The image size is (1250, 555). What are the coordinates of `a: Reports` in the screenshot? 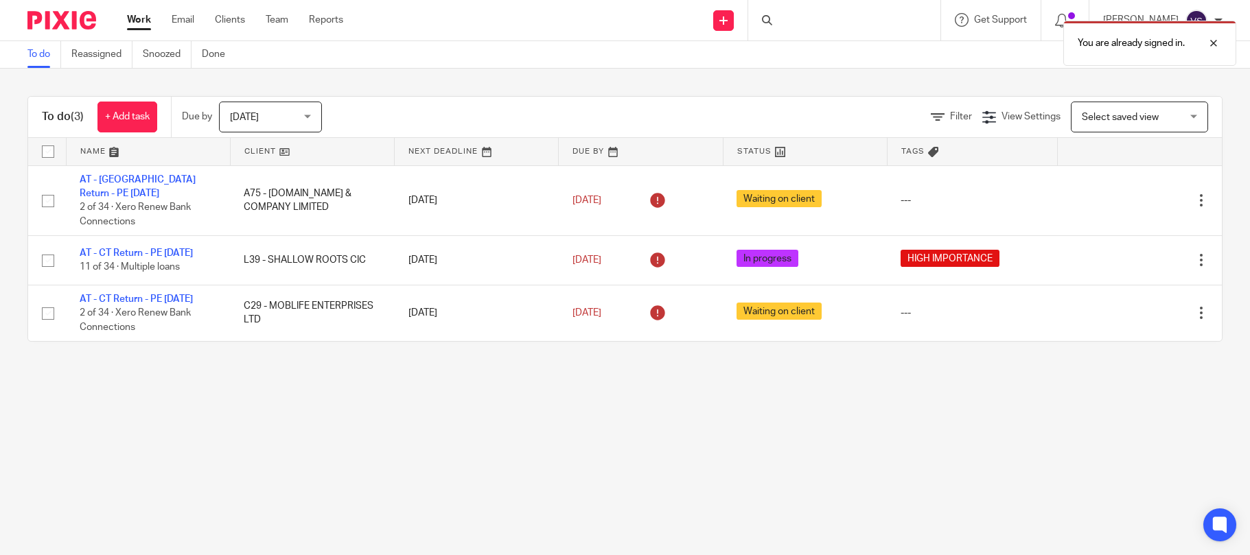 It's located at (326, 20).